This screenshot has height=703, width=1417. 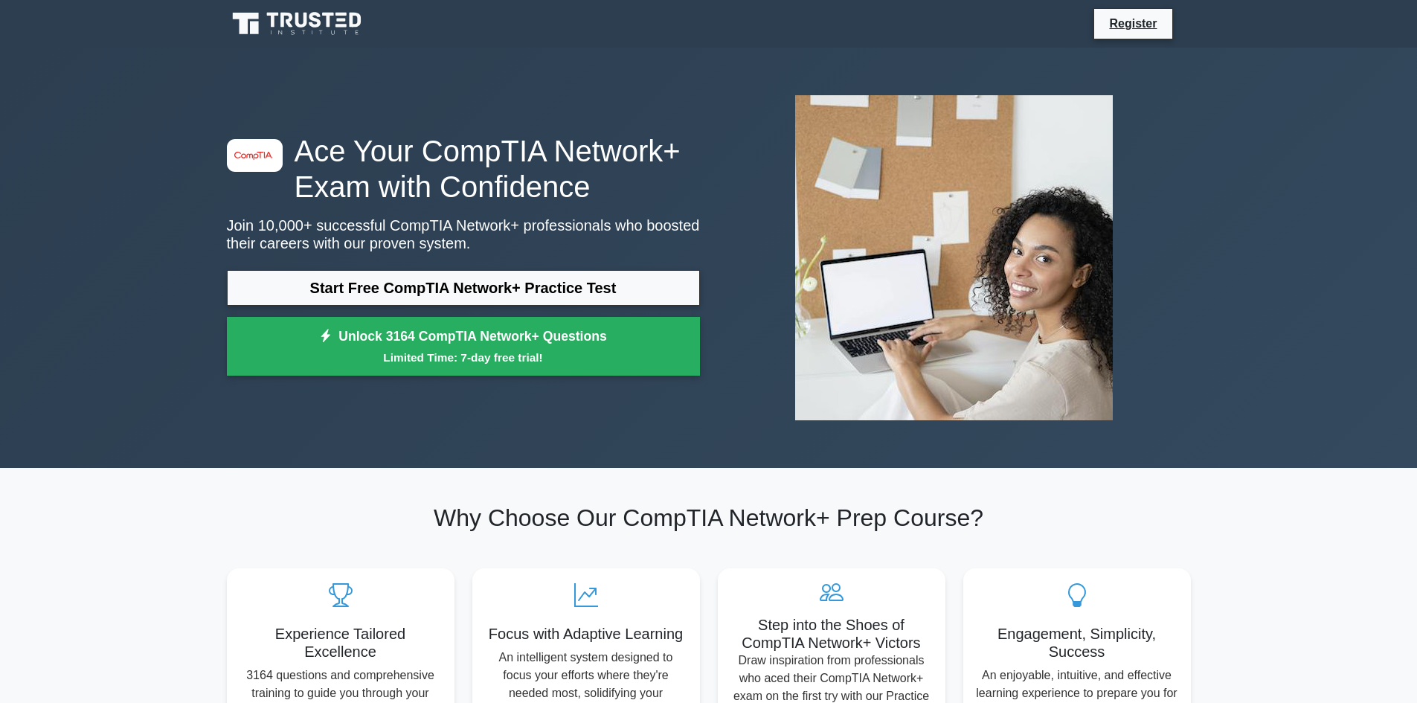 What do you see at coordinates (1077, 642) in the screenshot?
I see `h5: Engagement, Simplicity, Success` at bounding box center [1077, 642].